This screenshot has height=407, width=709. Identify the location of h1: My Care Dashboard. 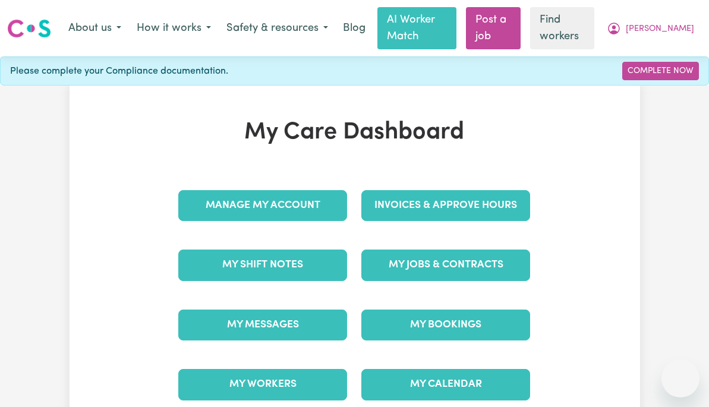
(354, 133).